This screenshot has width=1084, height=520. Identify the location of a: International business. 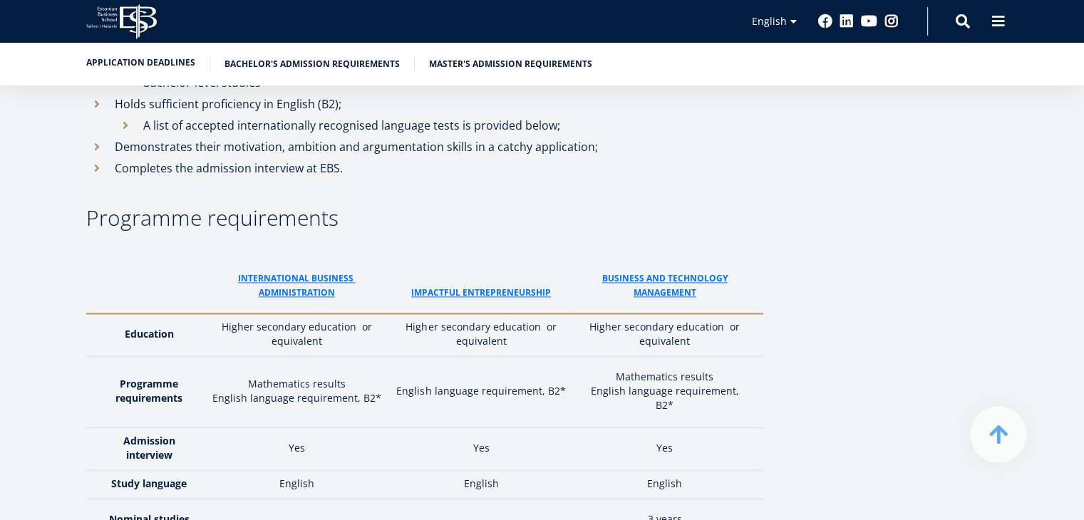
(297, 279).